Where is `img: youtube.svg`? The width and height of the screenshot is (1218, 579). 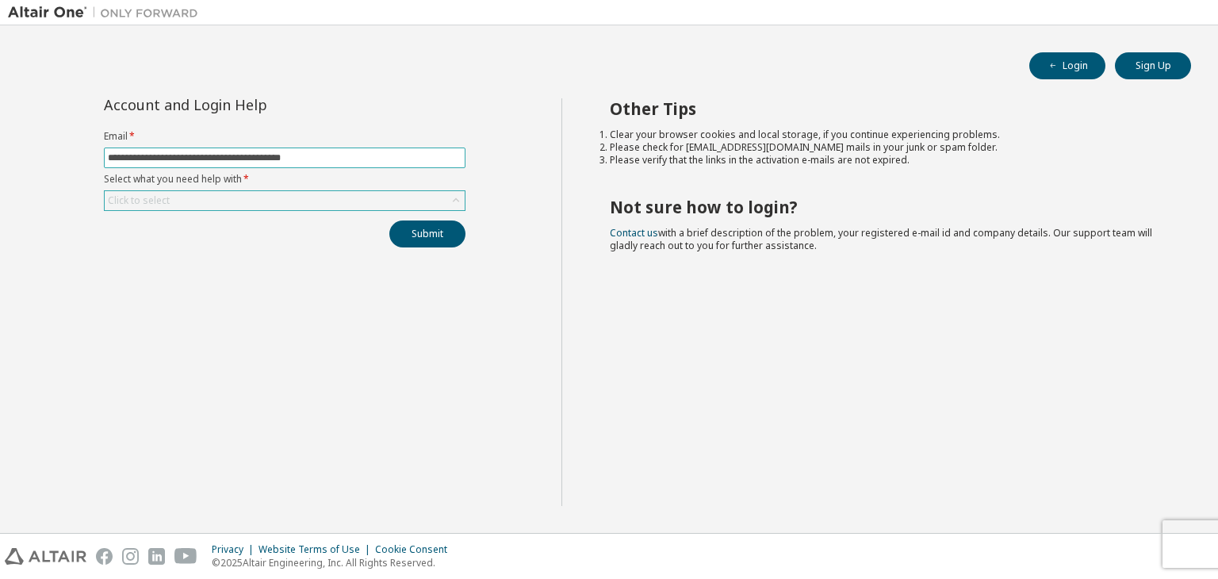
img: youtube.svg is located at coordinates (186, 556).